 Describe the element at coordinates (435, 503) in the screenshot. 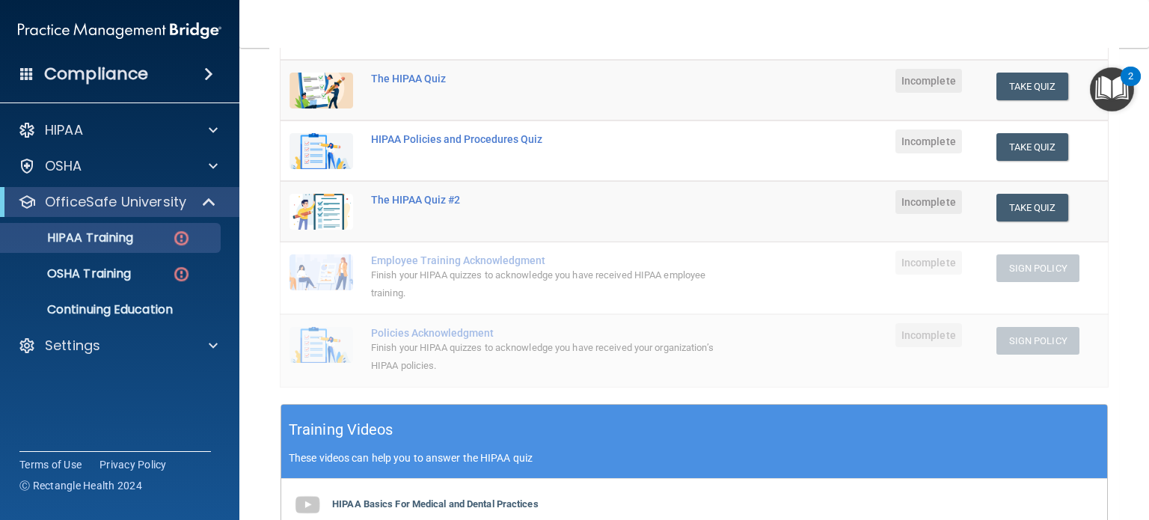

I see `b: HIPAA Basics For Medical and Dental Practices` at that location.